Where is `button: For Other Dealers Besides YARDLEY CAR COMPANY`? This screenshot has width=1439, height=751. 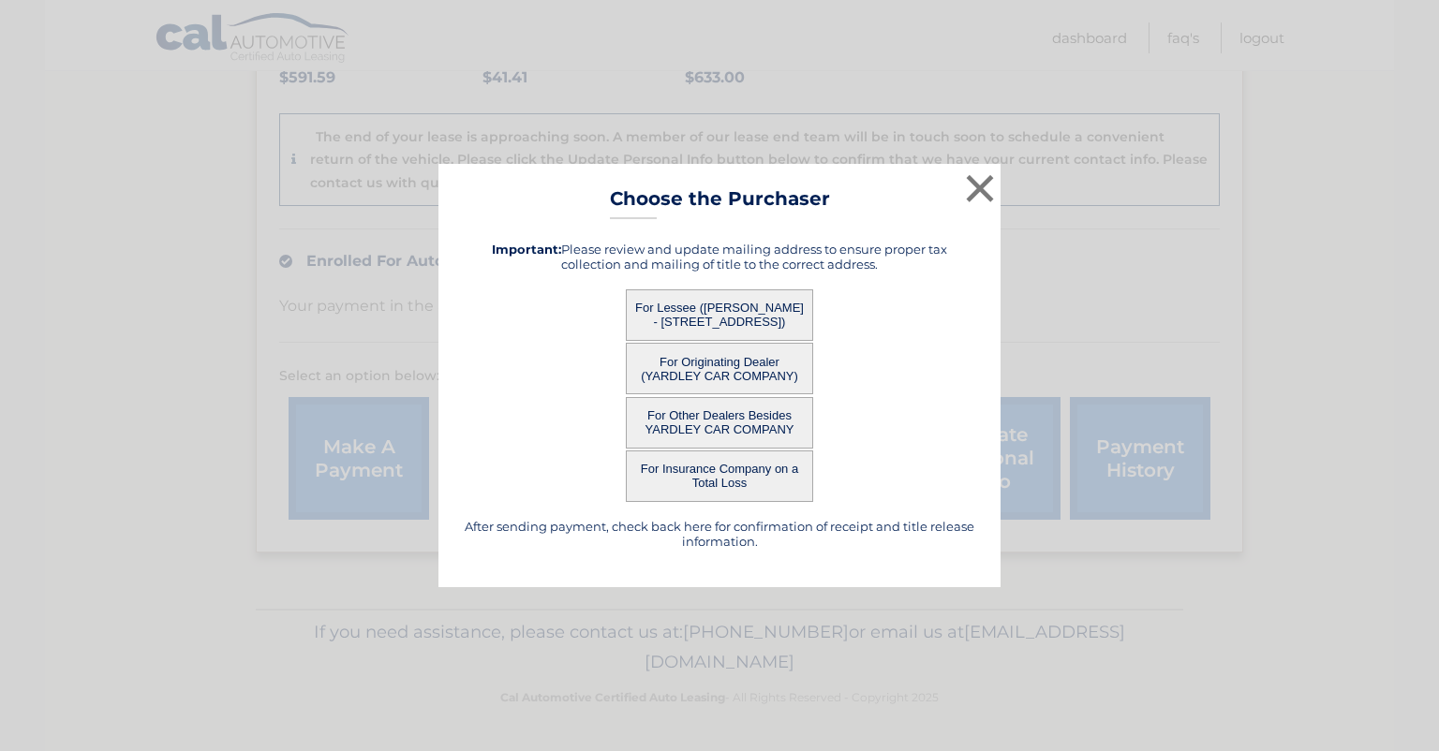
button: For Other Dealers Besides YARDLEY CAR COMPANY is located at coordinates (720, 423).